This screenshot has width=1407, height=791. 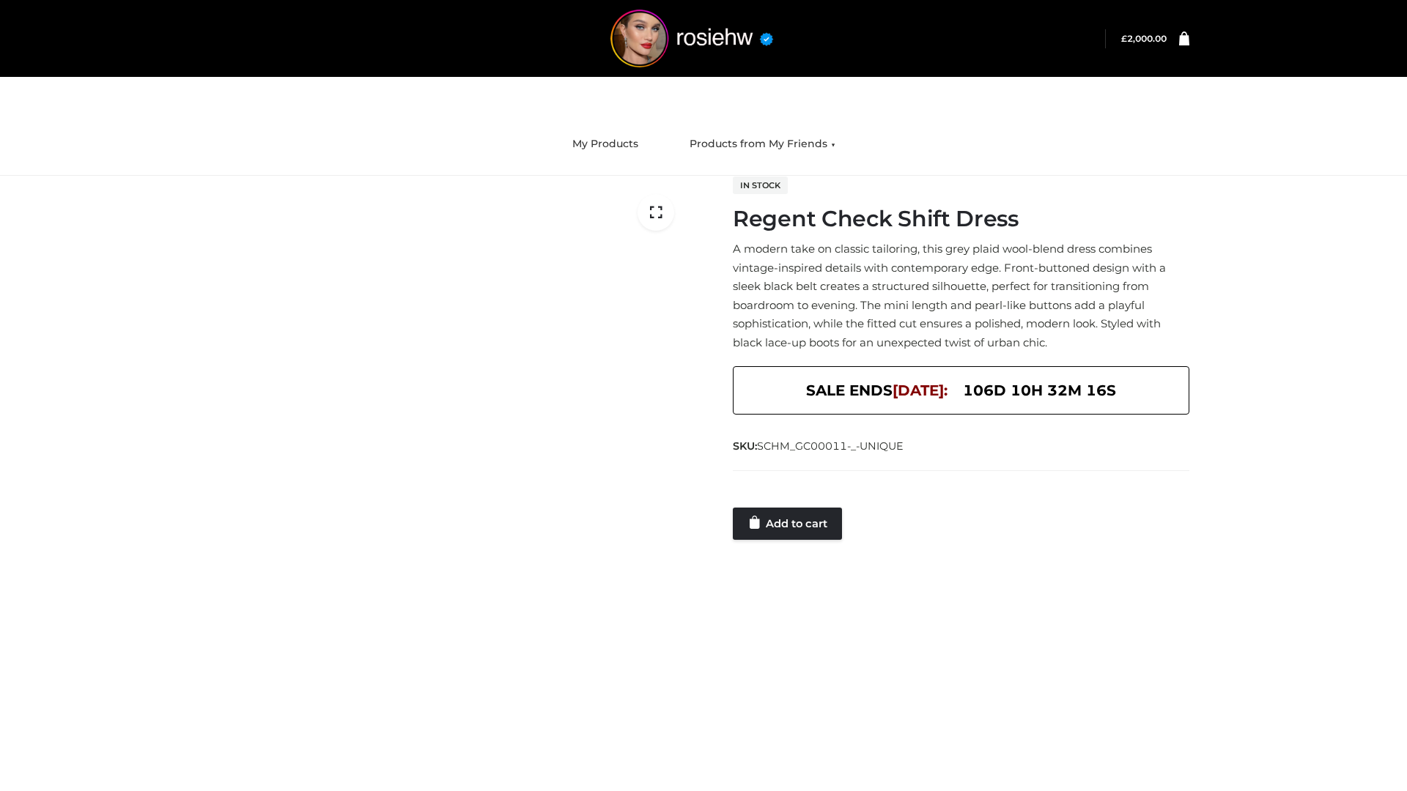 I want to click on span: SCHM_GC00011-_-UNIQUE, so click(x=830, y=446).